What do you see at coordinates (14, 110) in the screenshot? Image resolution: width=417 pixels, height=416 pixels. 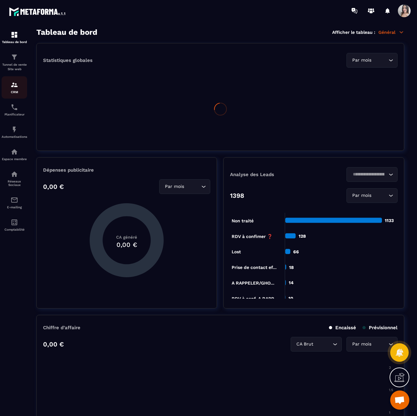 I see `a: schedulerschedulerPlanificateur` at bounding box center [14, 110].